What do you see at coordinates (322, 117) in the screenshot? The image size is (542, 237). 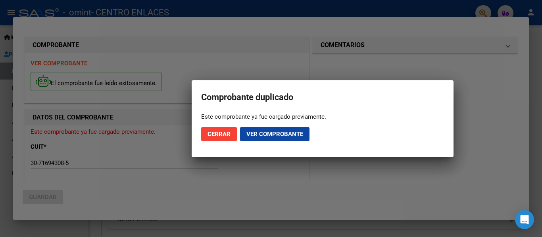 I see `div: Este comprobante ya fue cargado previamente.` at bounding box center [322, 117].